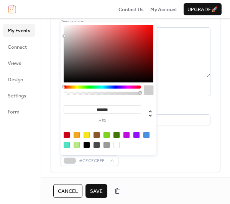 This screenshot has width=230, height=204. I want to click on div: #BD10E0, so click(127, 135).